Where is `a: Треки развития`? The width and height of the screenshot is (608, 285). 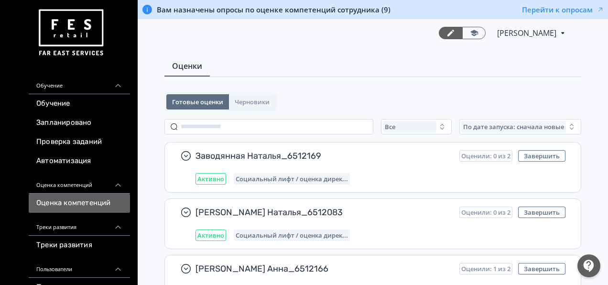
a: Треки развития is located at coordinates (79, 245).